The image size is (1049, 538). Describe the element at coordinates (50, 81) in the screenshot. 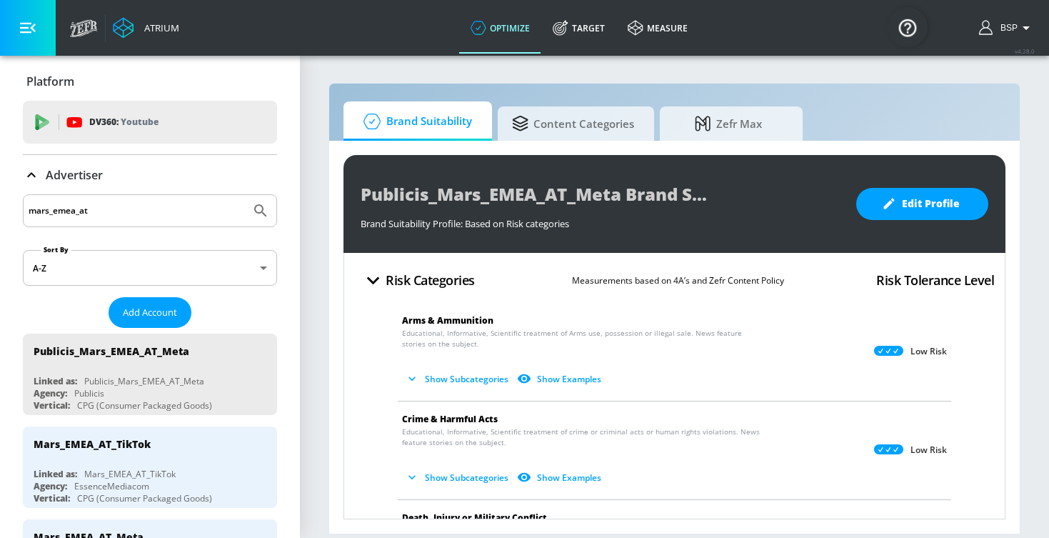

I see `p: Platform` at that location.